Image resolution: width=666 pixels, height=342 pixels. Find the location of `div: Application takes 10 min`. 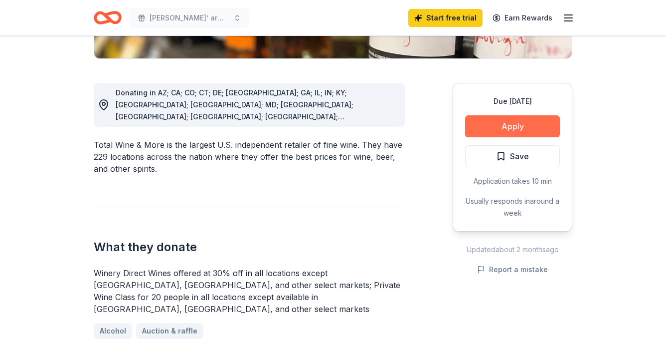

div: Application takes 10 min is located at coordinates (513, 181).